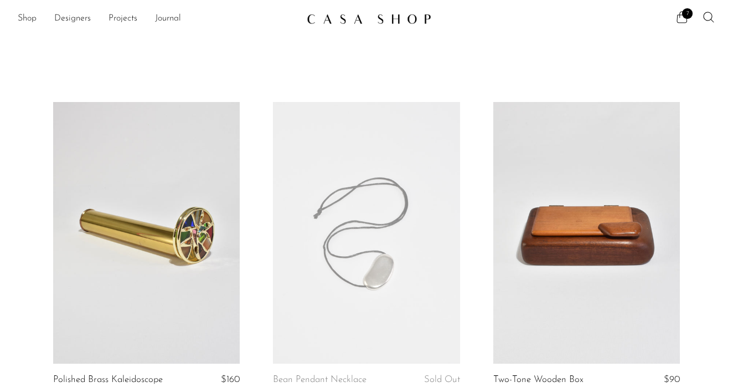 The image size is (733, 392). What do you see at coordinates (687, 13) in the screenshot?
I see `span: 7` at bounding box center [687, 13].